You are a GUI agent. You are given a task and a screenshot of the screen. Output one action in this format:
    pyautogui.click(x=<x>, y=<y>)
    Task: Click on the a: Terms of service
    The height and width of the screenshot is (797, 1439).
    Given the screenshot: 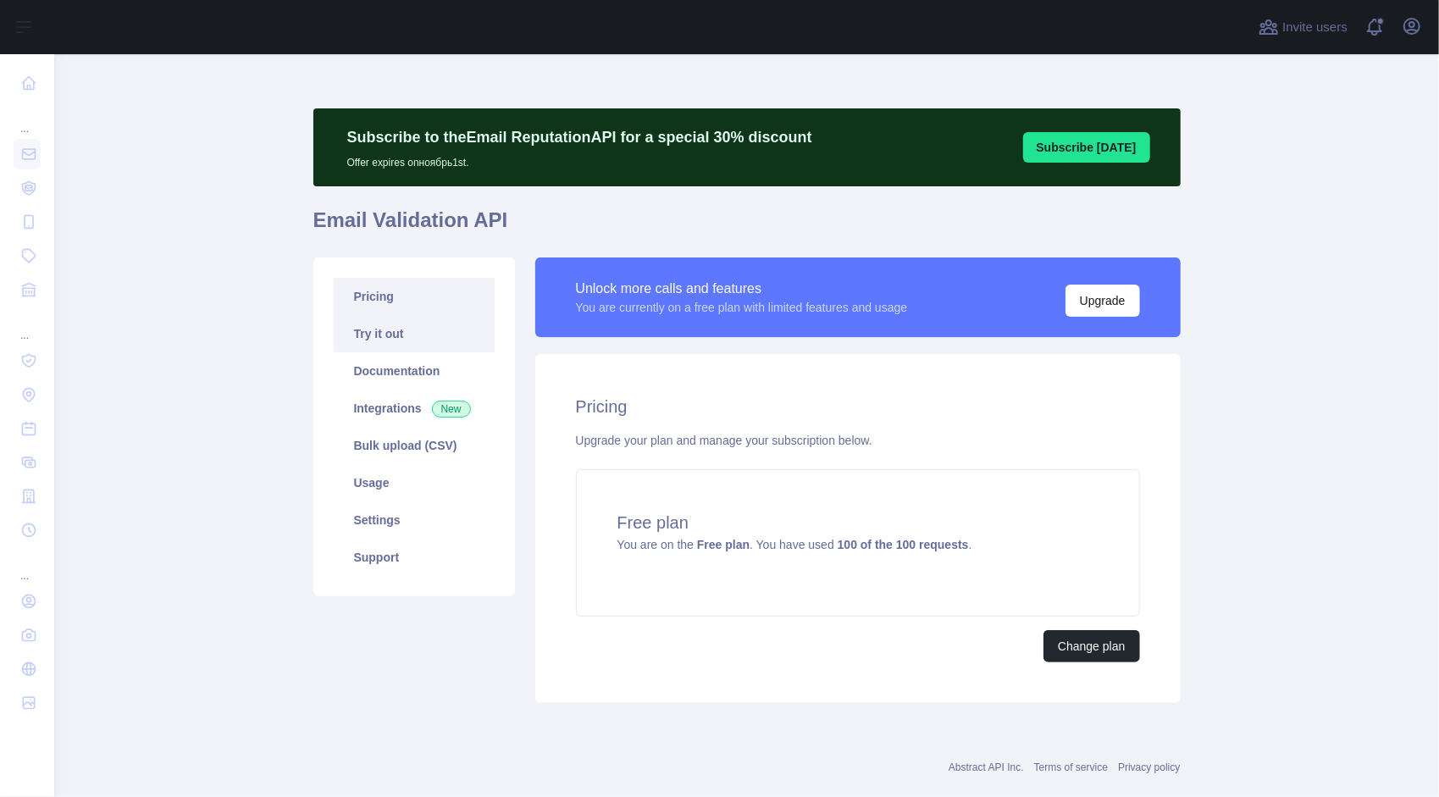 What is the action you would take?
    pyautogui.click(x=1070, y=767)
    